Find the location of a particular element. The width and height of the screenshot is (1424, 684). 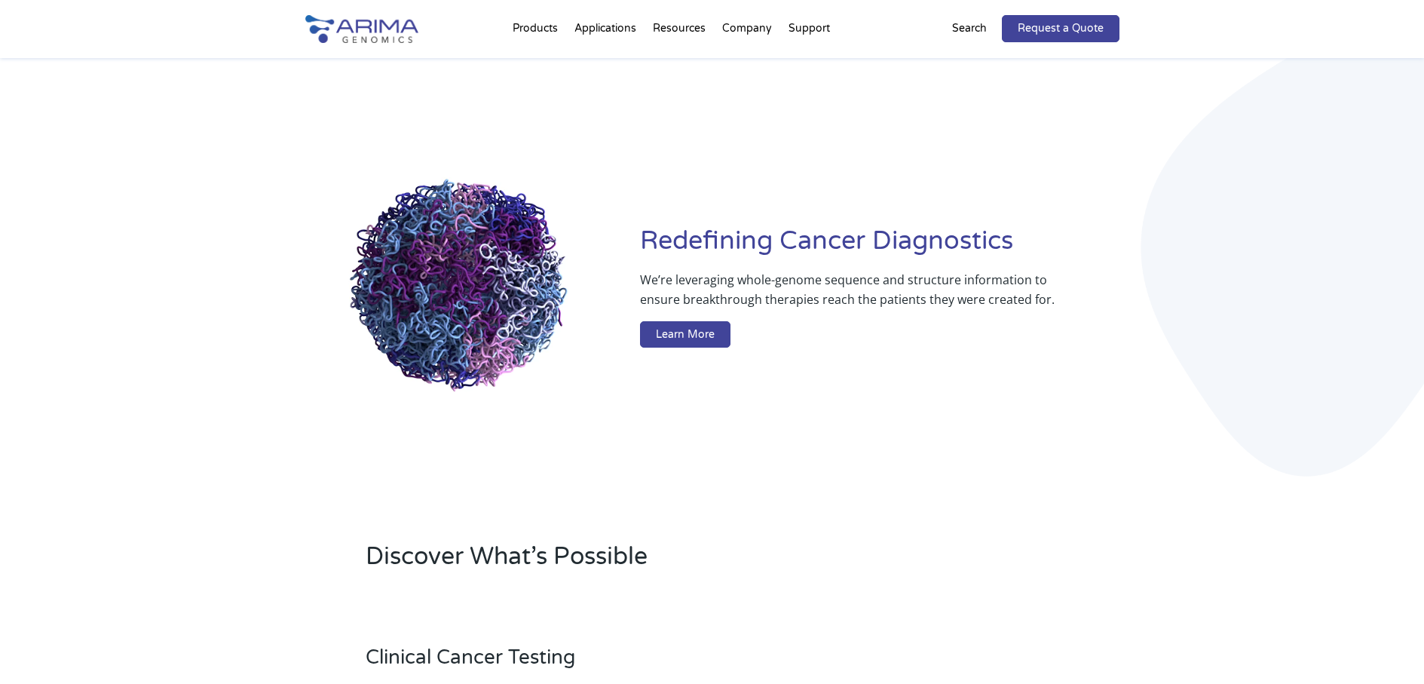

h1: Redefining Cancer Diagnostics is located at coordinates (879, 247).